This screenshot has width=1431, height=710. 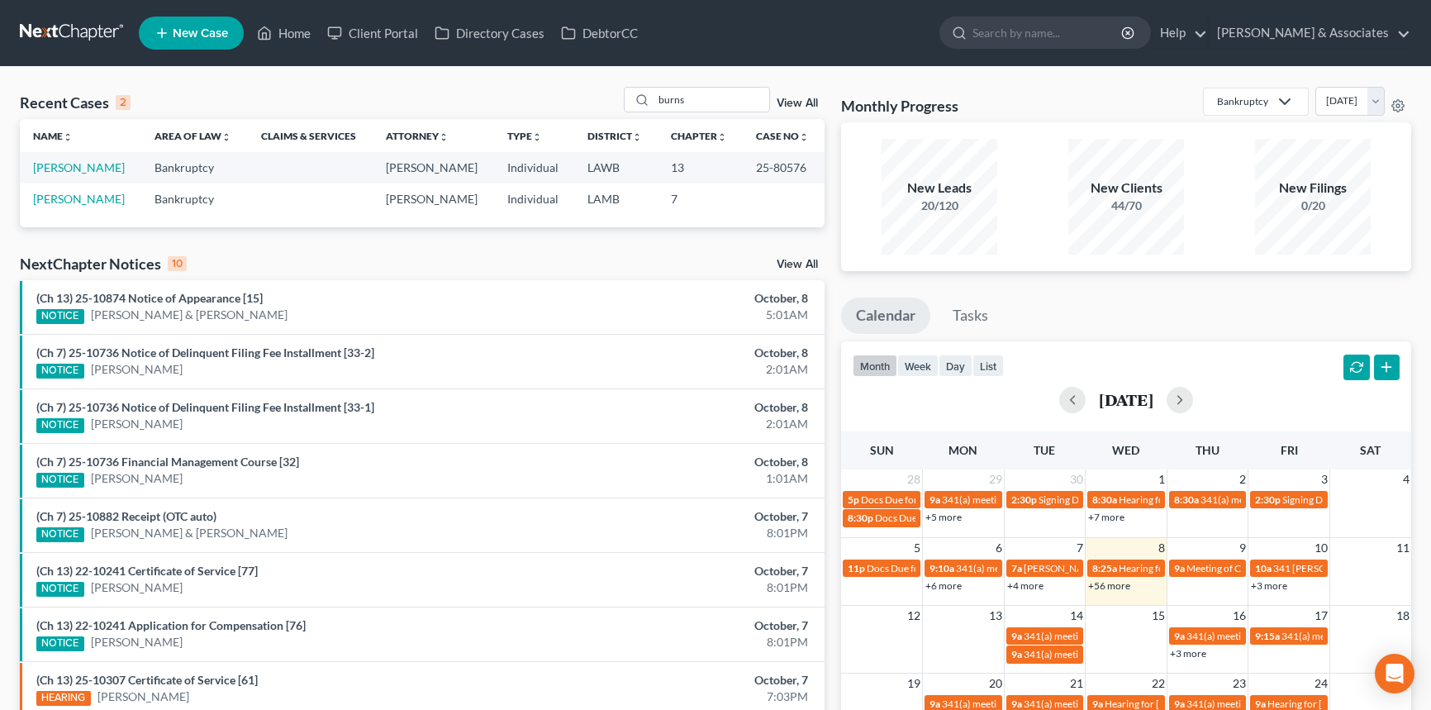 I want to click on td: LAMB, so click(x=616, y=198).